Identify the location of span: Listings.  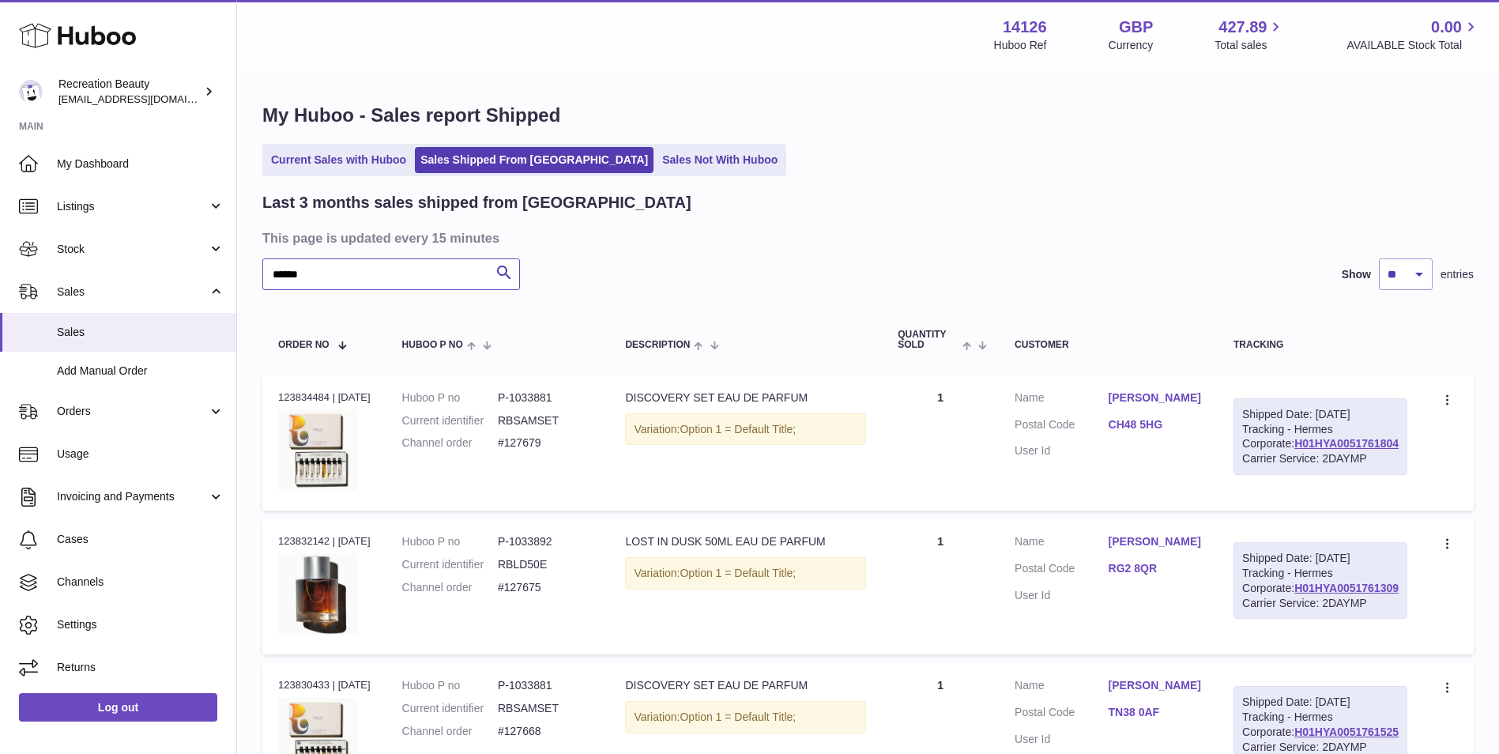
(132, 206).